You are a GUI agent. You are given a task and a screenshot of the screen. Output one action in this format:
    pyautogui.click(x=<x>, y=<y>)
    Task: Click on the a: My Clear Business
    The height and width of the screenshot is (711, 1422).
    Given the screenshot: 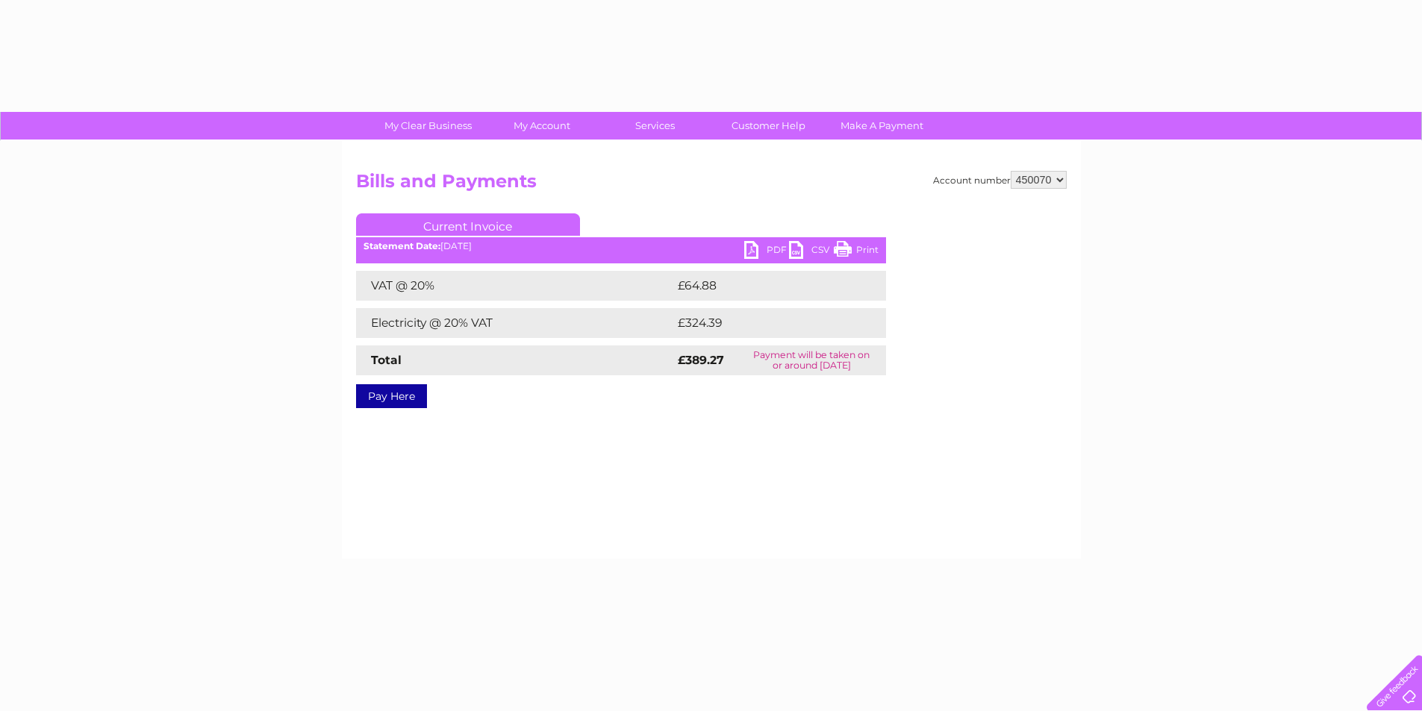 What is the action you would take?
    pyautogui.click(x=428, y=125)
    